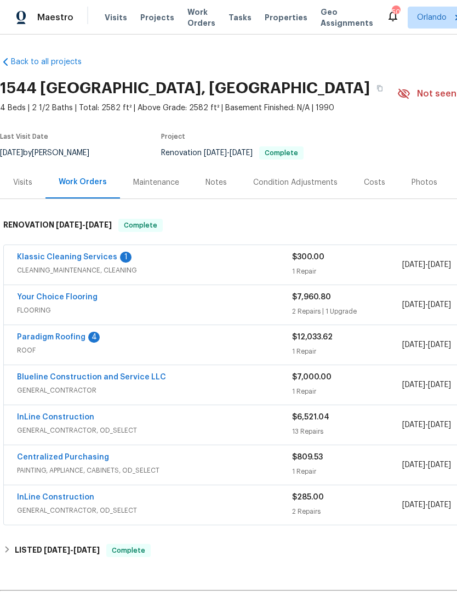 The height and width of the screenshot is (596, 457). Describe the element at coordinates (155, 350) in the screenshot. I see `span: ROOF` at that location.